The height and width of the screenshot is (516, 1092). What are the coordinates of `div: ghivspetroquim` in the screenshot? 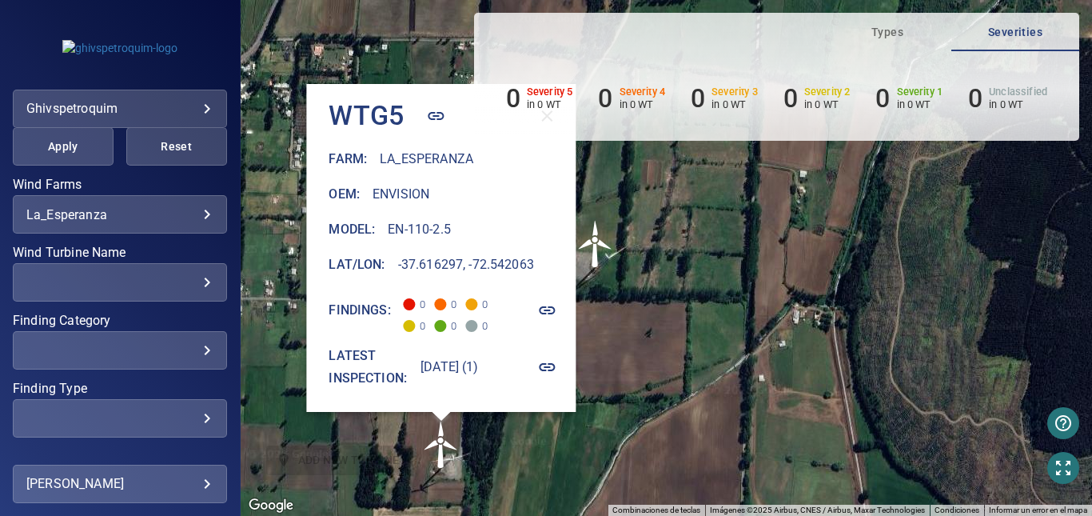 It's located at (120, 109).